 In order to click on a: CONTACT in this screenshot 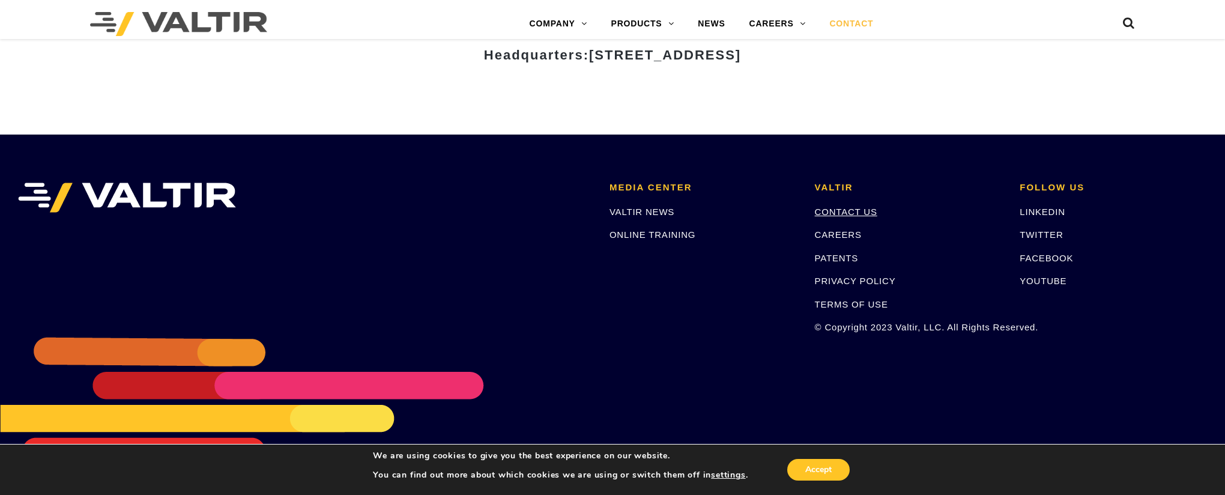, I will do `click(851, 24)`.